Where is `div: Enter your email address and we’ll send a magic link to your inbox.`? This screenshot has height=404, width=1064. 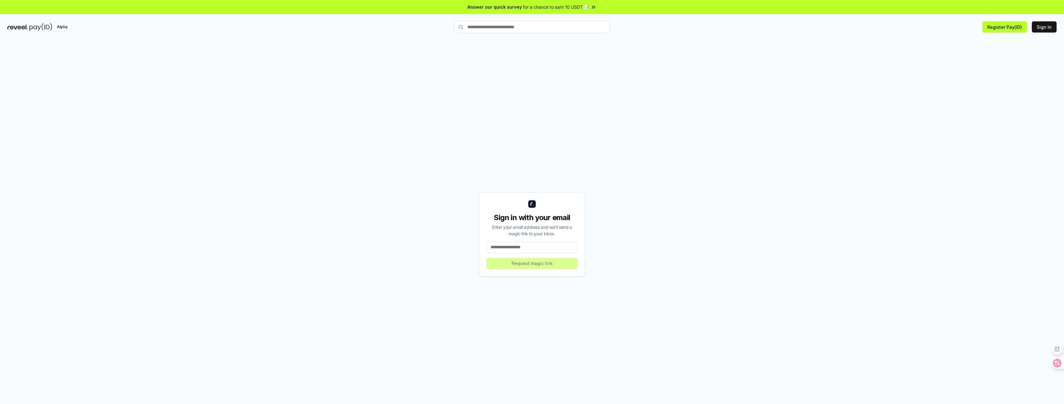
div: Enter your email address and we’ll send a magic link to your inbox. is located at coordinates (532, 230).